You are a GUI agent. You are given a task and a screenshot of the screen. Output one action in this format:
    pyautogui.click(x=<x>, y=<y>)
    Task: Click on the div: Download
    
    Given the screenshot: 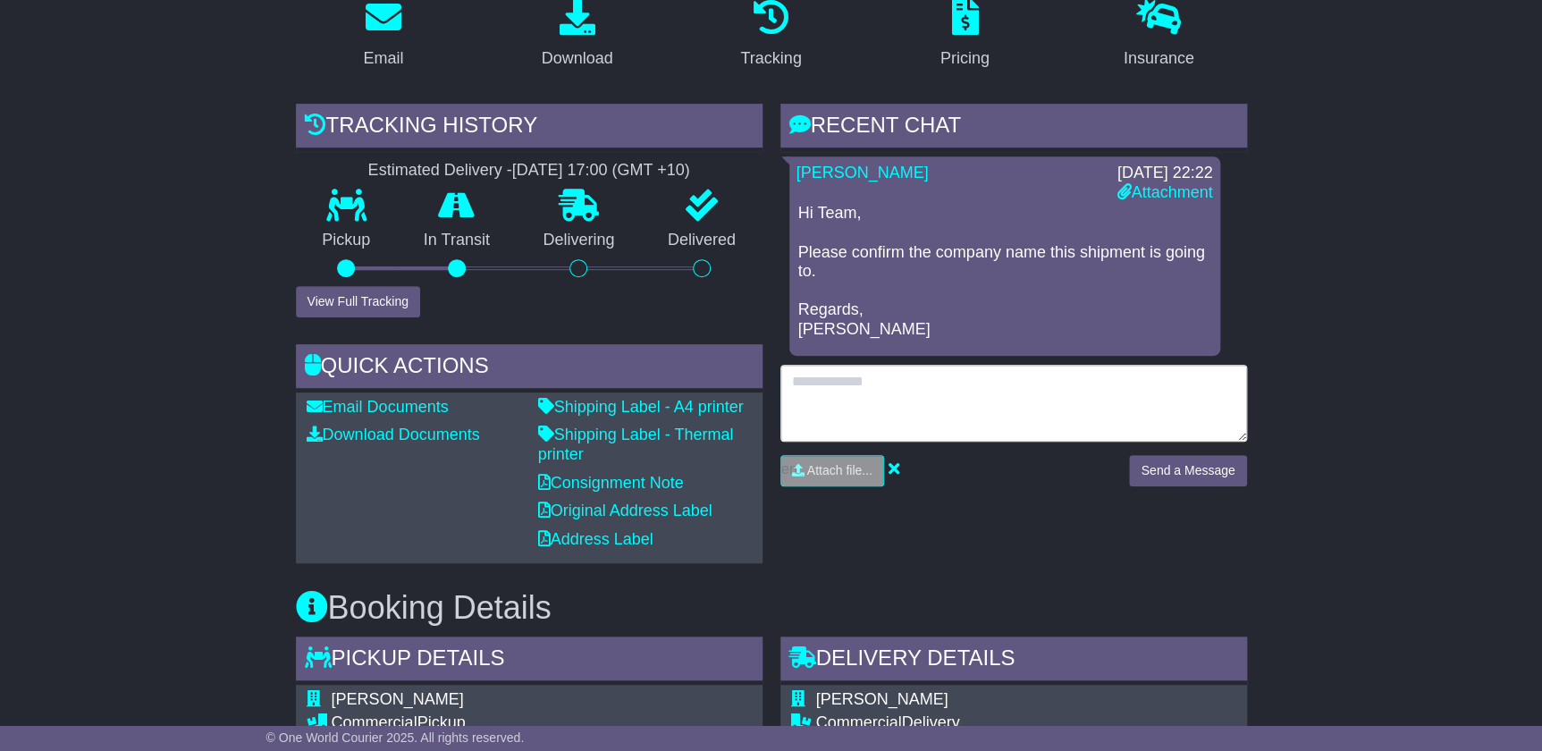 What is the action you would take?
    pyautogui.click(x=577, y=58)
    